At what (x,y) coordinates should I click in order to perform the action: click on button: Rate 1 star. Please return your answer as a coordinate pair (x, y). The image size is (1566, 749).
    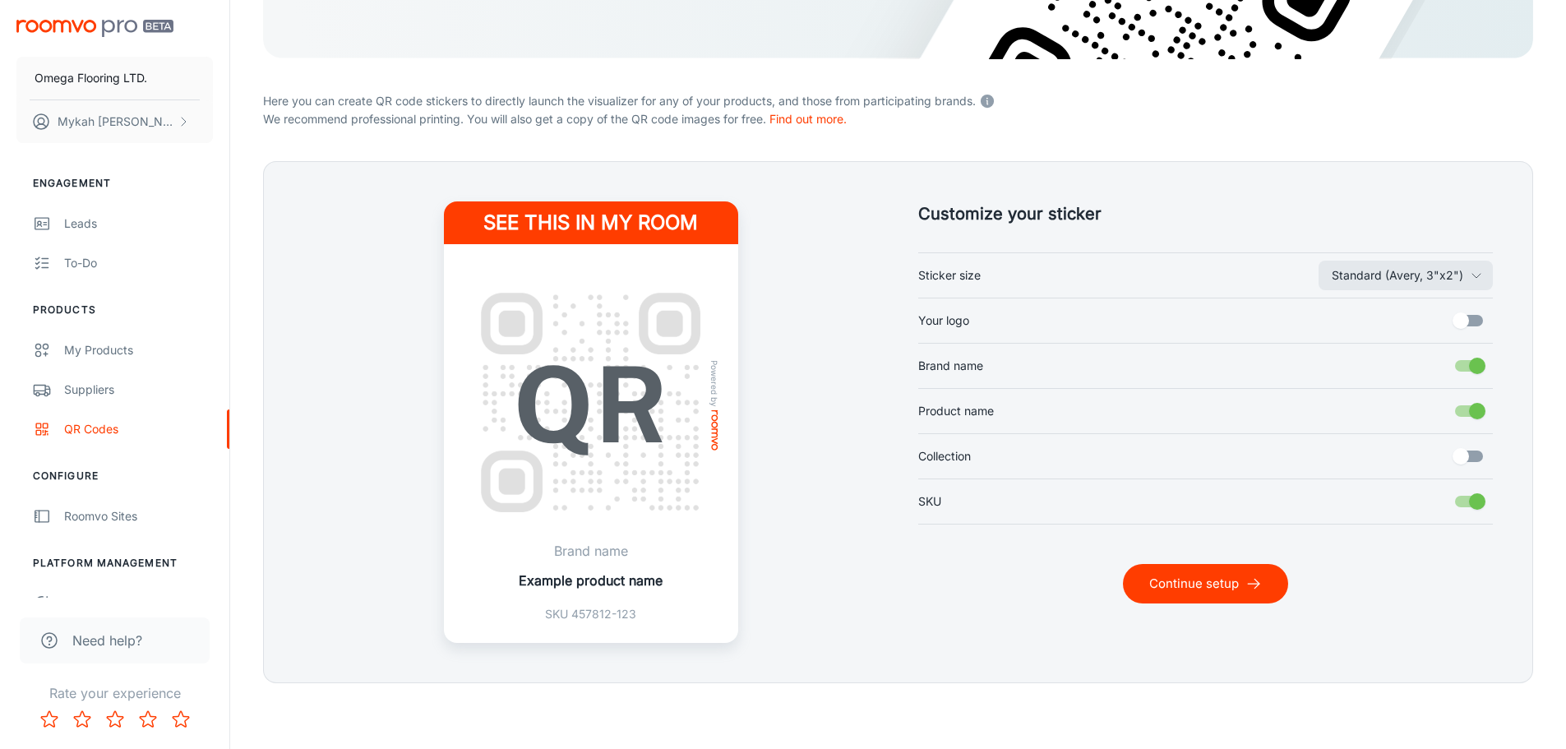
    Looking at the image, I should click on (49, 719).